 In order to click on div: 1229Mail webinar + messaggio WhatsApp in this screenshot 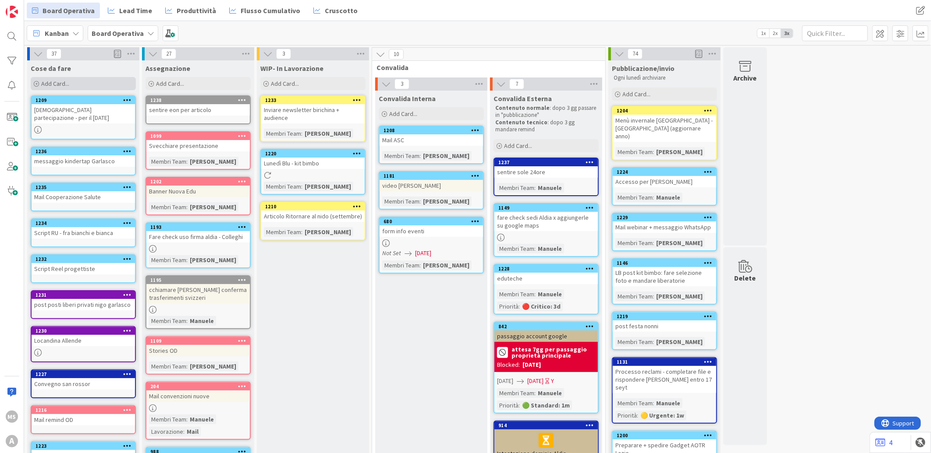, I will do `click(664, 223)`.